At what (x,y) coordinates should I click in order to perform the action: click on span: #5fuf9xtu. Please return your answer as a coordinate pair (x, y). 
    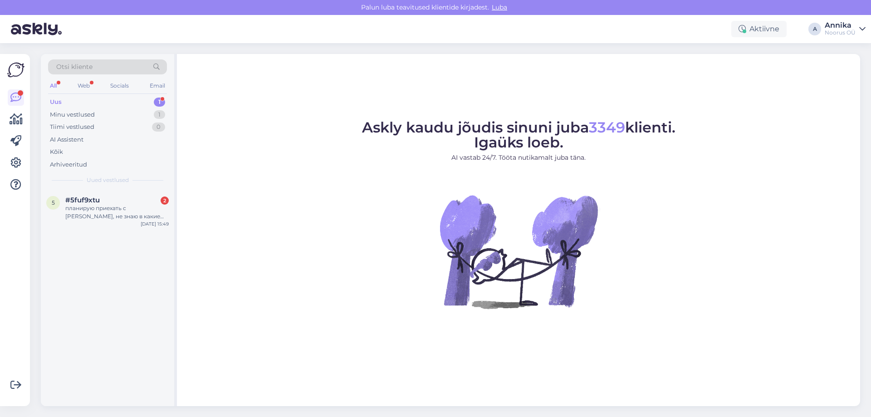
    Looking at the image, I should click on (83, 200).